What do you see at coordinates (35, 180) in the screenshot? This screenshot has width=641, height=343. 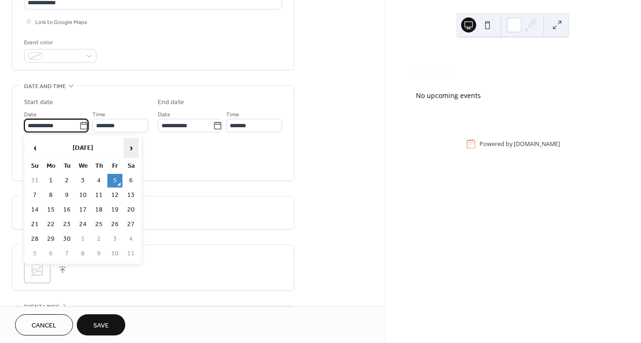 I see `td: 31` at bounding box center [35, 180].